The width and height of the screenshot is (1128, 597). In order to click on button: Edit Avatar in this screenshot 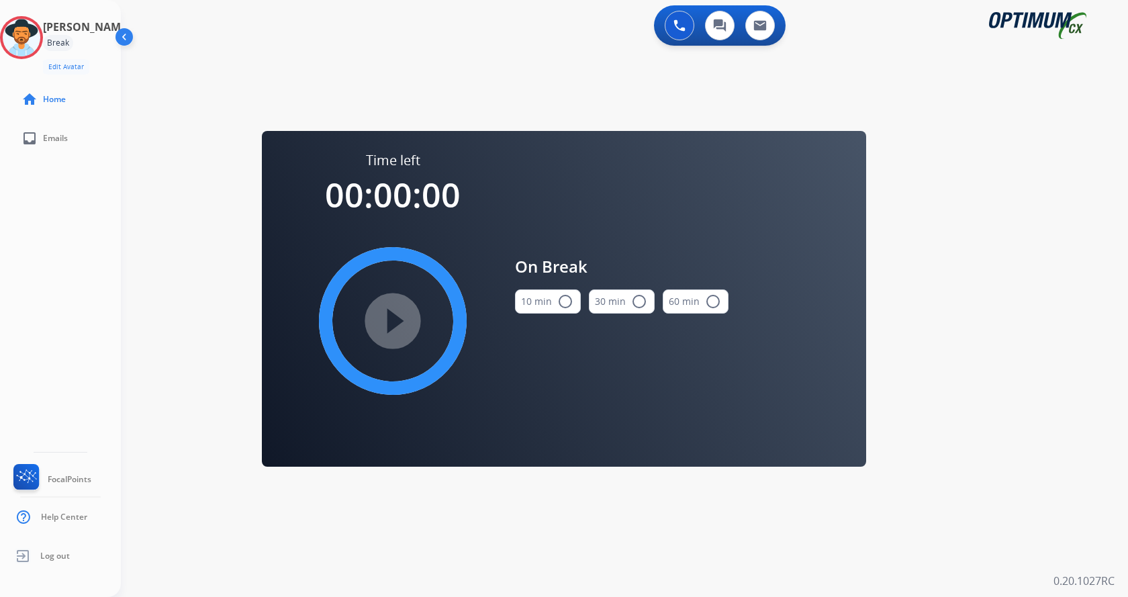, I will do `click(66, 66)`.